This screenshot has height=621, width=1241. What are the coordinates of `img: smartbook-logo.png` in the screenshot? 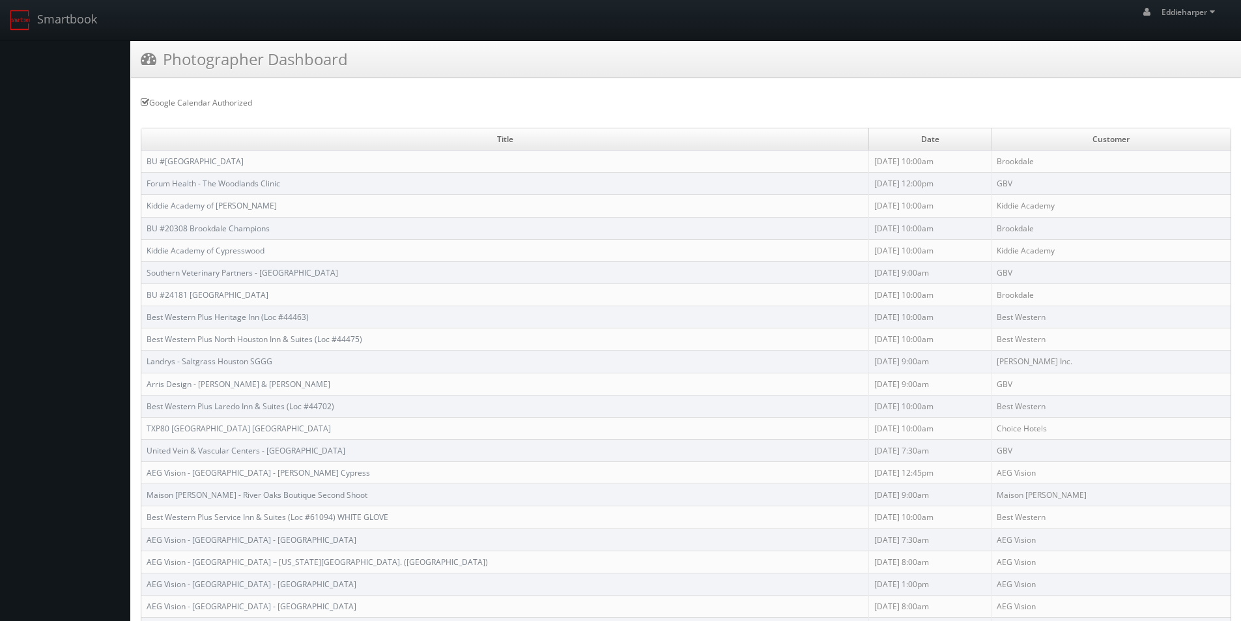 It's located at (20, 20).